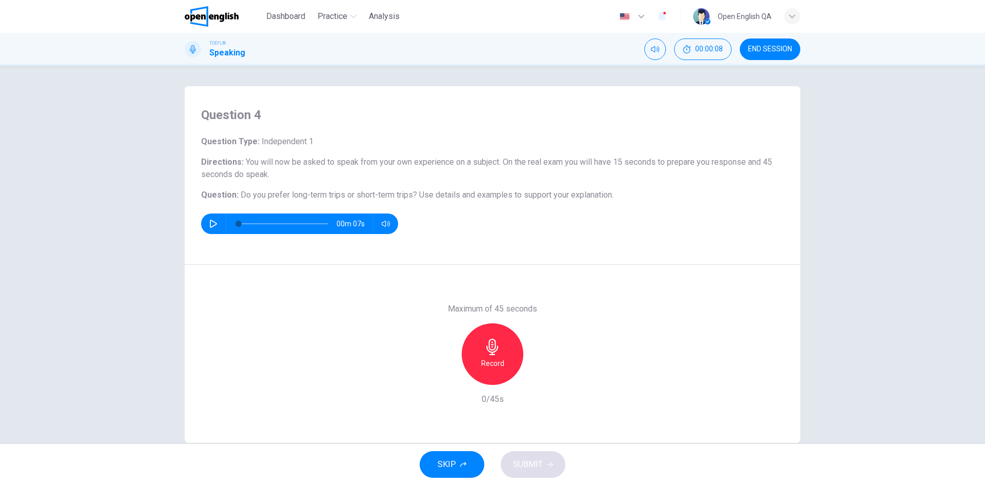  What do you see at coordinates (703, 49) in the screenshot?
I see `button: 00:00:08` at bounding box center [703, 49].